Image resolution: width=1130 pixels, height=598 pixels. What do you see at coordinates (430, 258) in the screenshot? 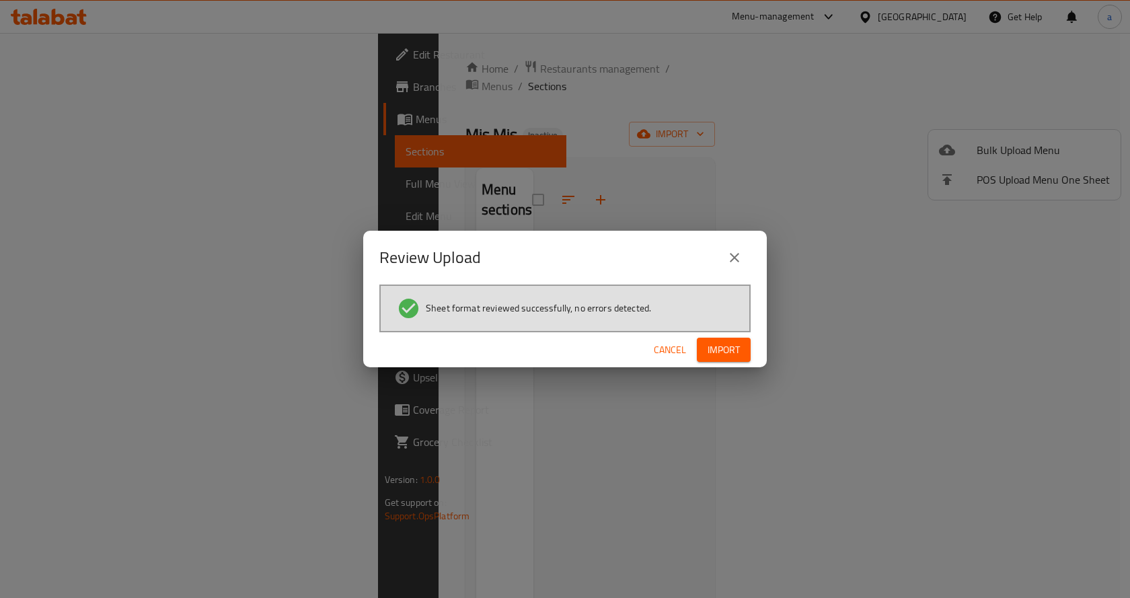
I see `h2: Review Upload` at bounding box center [430, 258].